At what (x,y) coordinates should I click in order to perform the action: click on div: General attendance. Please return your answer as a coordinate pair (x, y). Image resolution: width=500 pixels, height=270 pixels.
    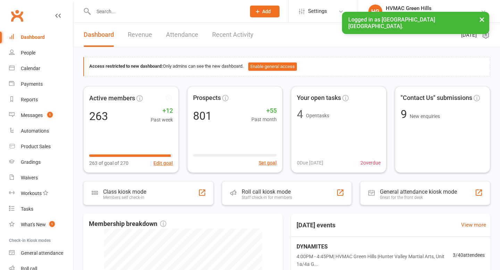
    Looking at the image, I should click on (42, 253).